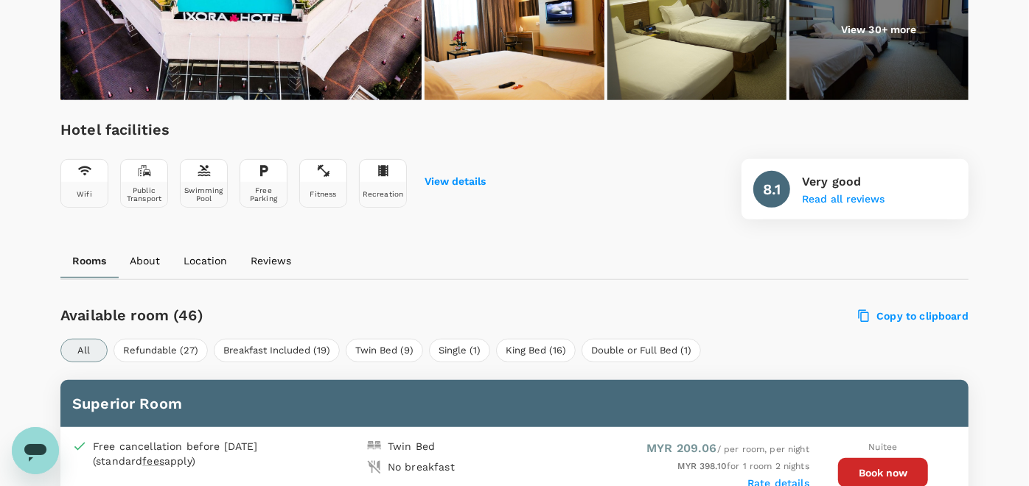 This screenshot has width=1029, height=486. What do you see at coordinates (276, 351) in the screenshot?
I see `button: Breakfast Included (19)` at bounding box center [276, 351].